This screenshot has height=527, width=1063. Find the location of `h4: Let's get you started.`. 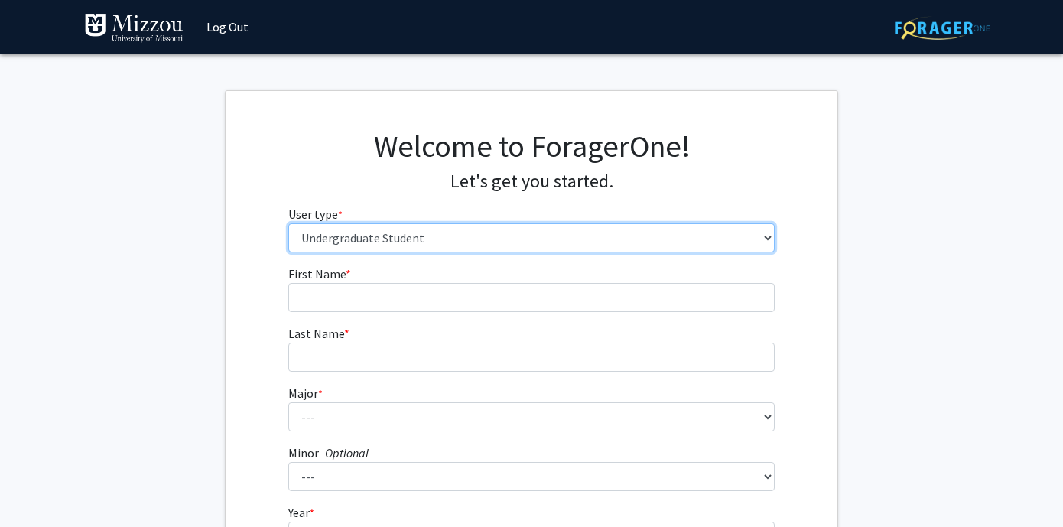

h4: Let's get you started. is located at coordinates (531, 181).